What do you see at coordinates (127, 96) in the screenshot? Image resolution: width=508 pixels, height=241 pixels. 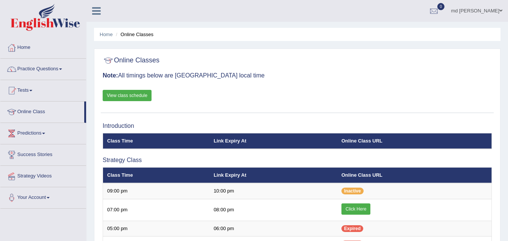 I see `a: View class schedule` at bounding box center [127, 96].